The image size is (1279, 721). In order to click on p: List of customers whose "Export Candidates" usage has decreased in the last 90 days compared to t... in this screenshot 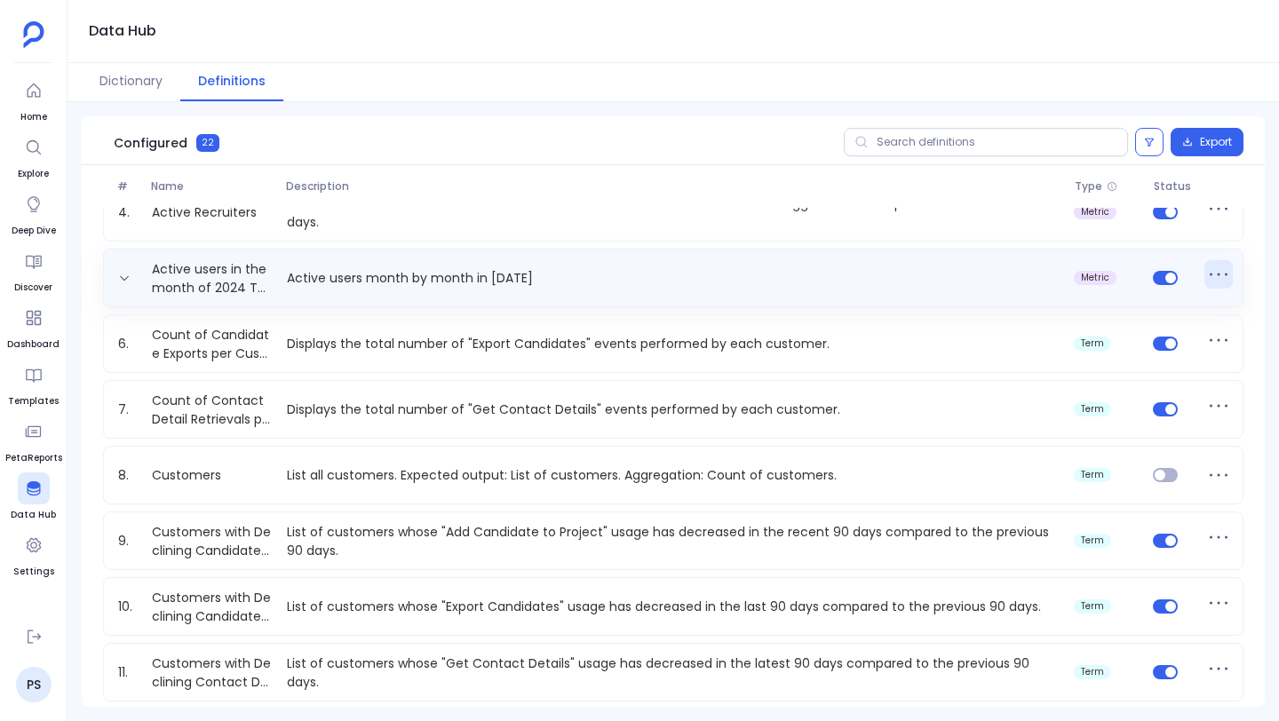, I will do `click(673, 606)`.